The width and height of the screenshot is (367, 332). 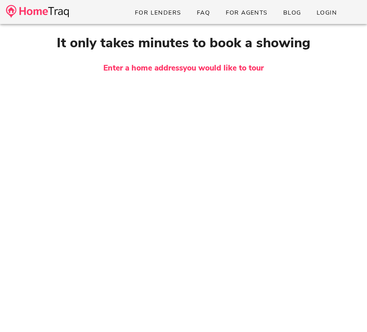 I want to click on span: FAQ, so click(x=203, y=13).